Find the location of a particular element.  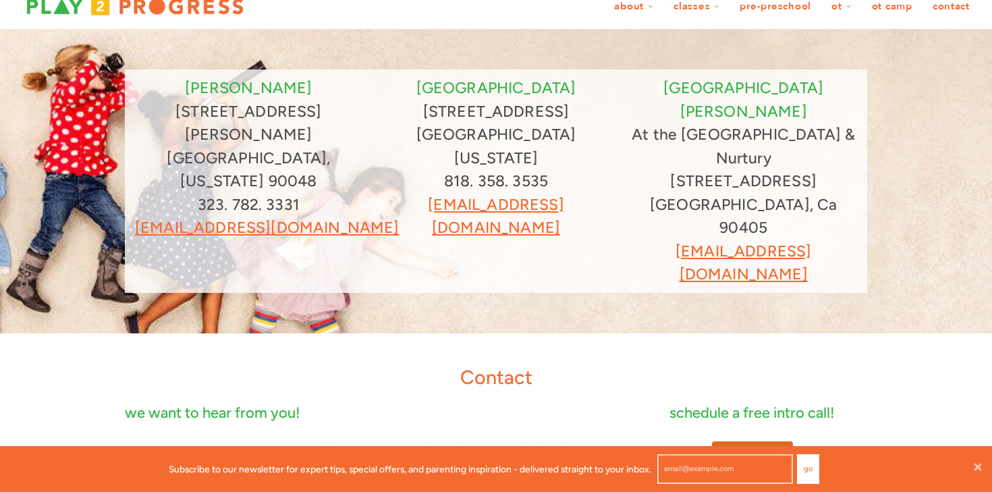

p: 323. 782. 3331 is located at coordinates (248, 204).